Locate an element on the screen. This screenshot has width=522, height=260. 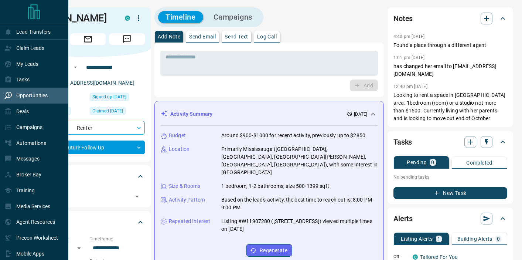
div: Tue Apr 11 2023 is located at coordinates (117, 98).